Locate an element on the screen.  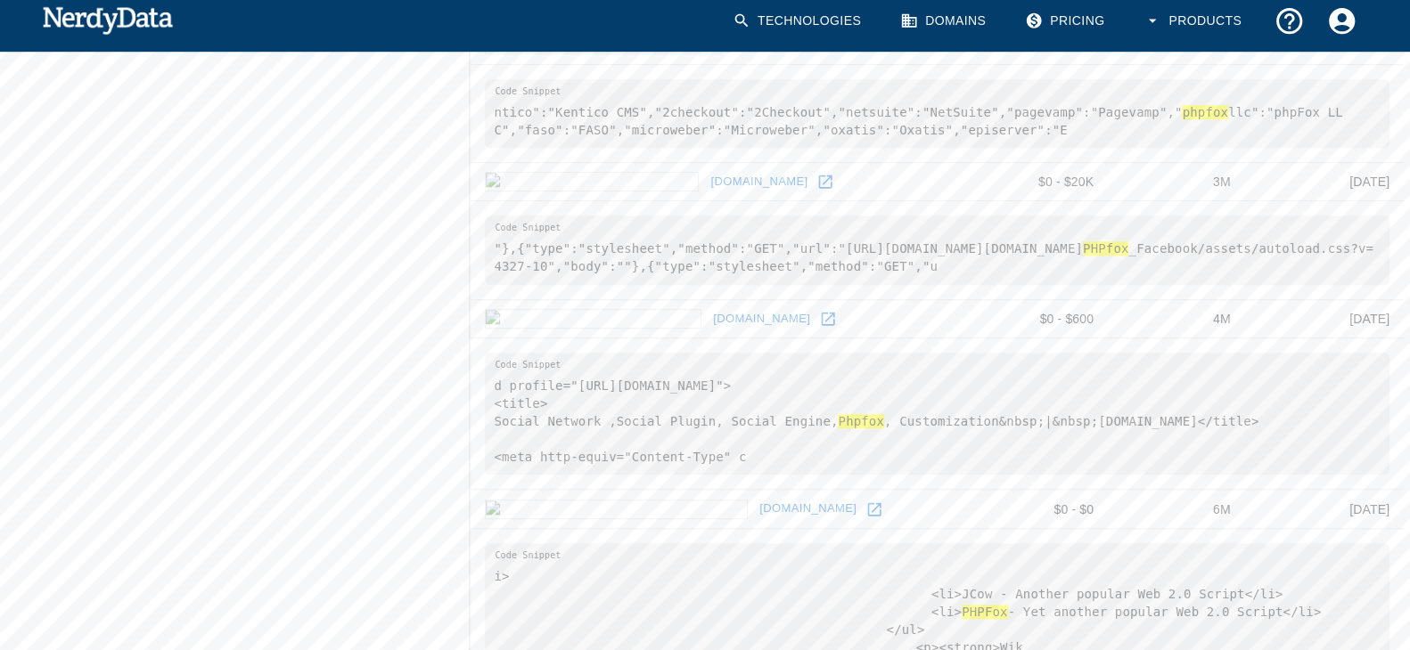
img: NerdyData.com is located at coordinates (107, 20).